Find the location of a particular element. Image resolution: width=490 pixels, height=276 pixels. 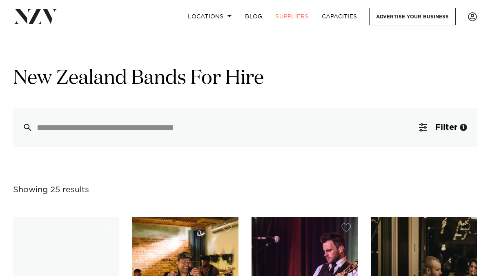

div: Showing 25 results is located at coordinates (51, 190).